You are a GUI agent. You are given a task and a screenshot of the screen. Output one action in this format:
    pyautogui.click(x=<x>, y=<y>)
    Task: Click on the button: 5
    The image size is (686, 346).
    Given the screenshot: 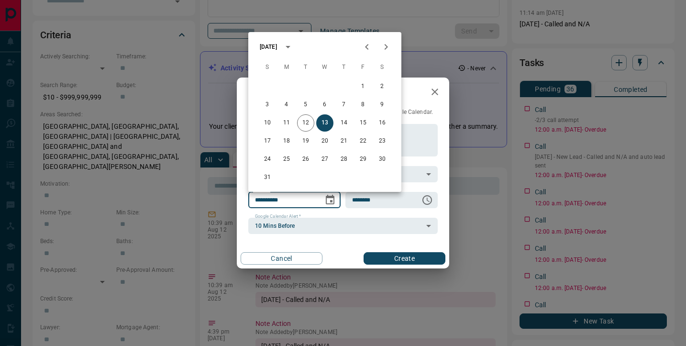 What is the action you would take?
    pyautogui.click(x=306, y=105)
    